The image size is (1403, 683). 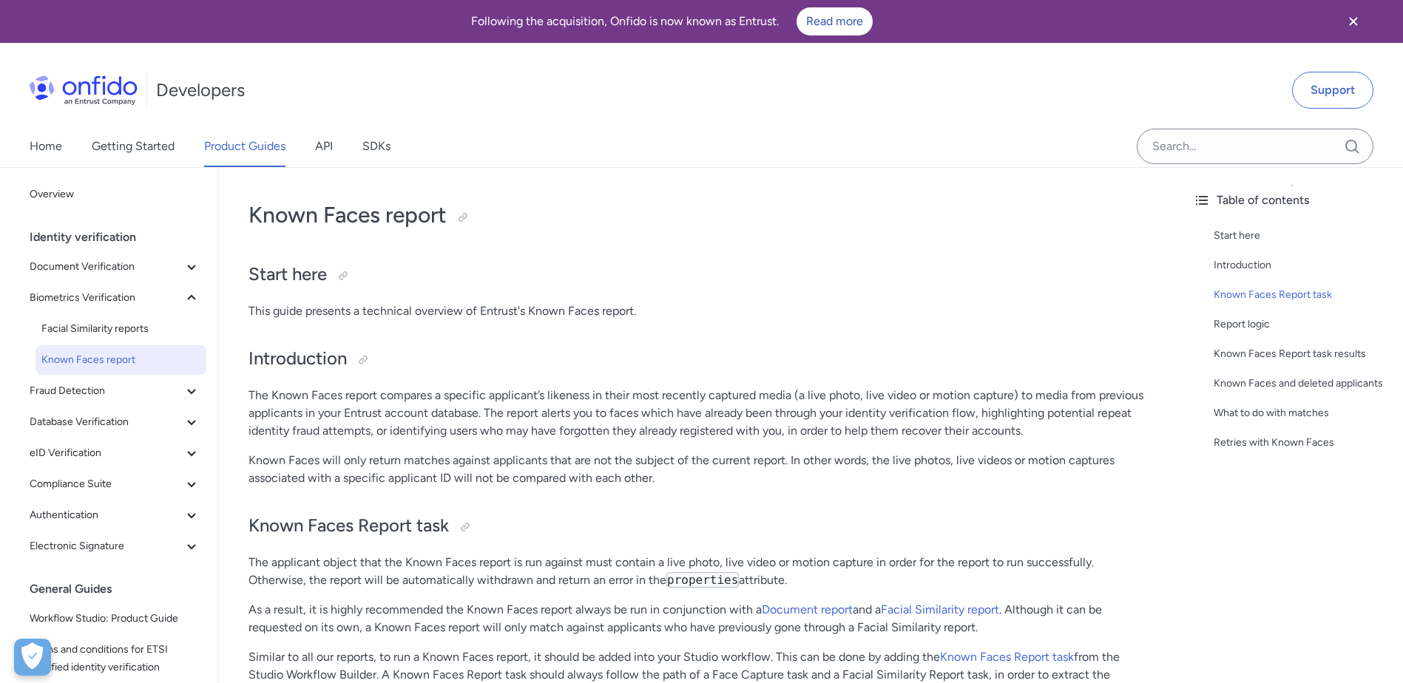 I want to click on button: Electronic Signature, so click(x=115, y=547).